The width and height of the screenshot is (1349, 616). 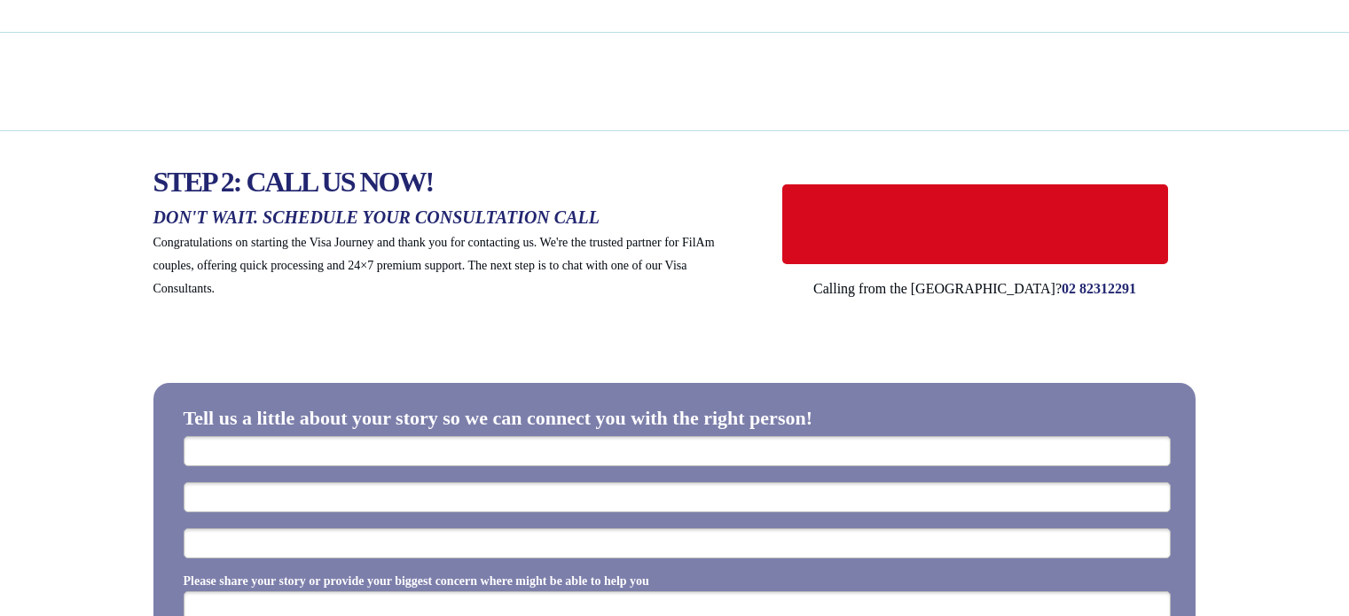 What do you see at coordinates (434, 265) in the screenshot?
I see `span: Congratulations on starting the Visa Journey and thank you for contacting us. We're the trusted p...` at bounding box center [434, 265].